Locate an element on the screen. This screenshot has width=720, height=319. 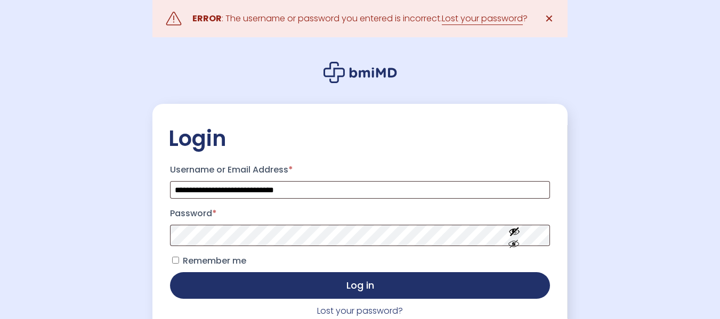
label: Username or Email Address is located at coordinates (360, 170).